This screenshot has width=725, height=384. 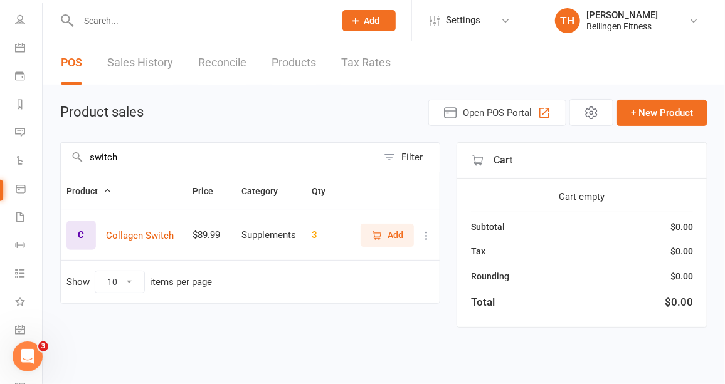 I want to click on a: POS, so click(x=71, y=63).